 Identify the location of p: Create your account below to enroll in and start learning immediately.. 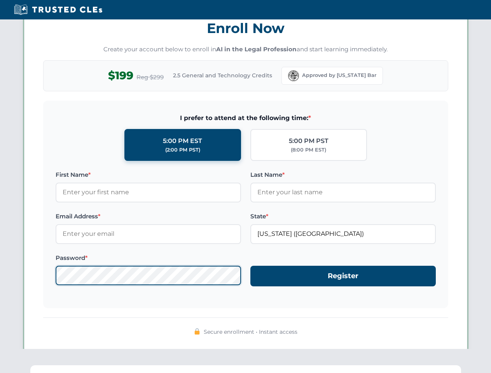
(246, 49).